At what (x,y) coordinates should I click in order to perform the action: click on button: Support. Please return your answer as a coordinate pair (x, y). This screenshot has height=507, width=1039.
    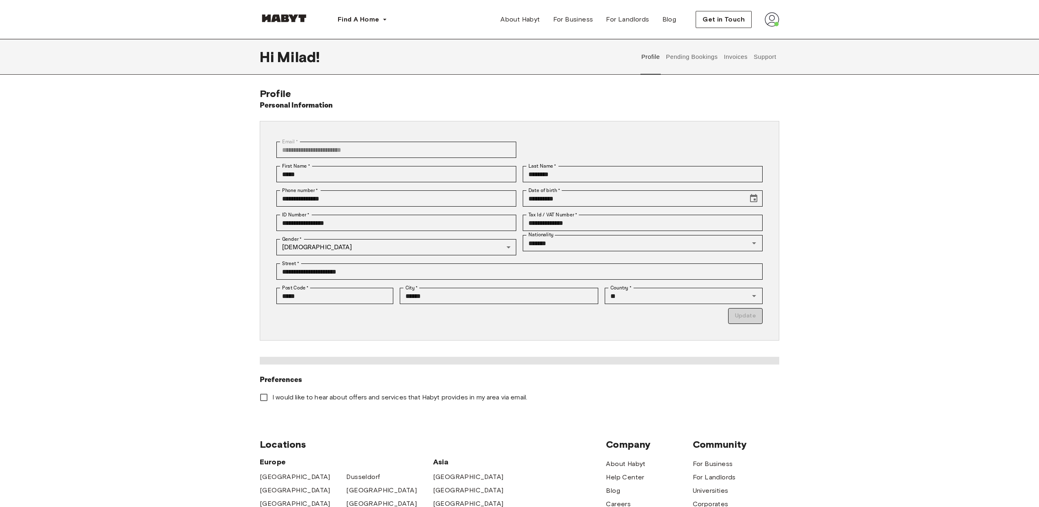
    Looking at the image, I should click on (765, 57).